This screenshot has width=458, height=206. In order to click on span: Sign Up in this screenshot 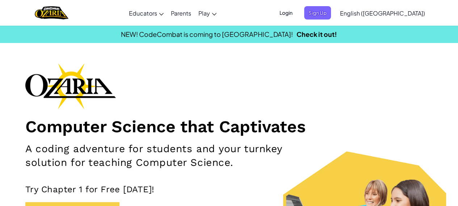, I will do `click(318, 13)`.